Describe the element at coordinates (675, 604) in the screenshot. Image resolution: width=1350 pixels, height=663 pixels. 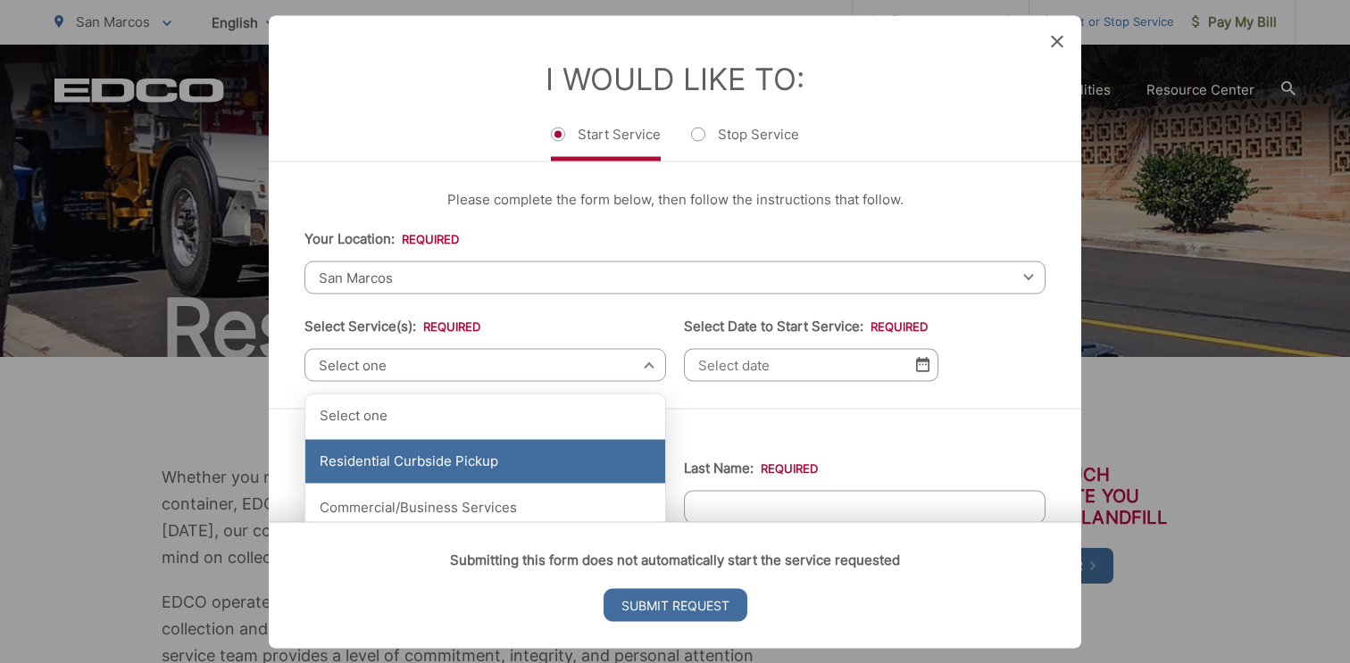
I see `input: Submit Request` at that location.